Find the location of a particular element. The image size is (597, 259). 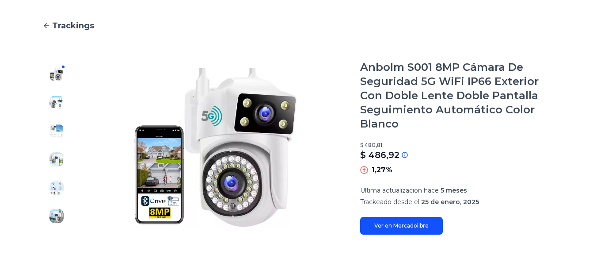

p: $ 480,81 is located at coordinates (458, 145).